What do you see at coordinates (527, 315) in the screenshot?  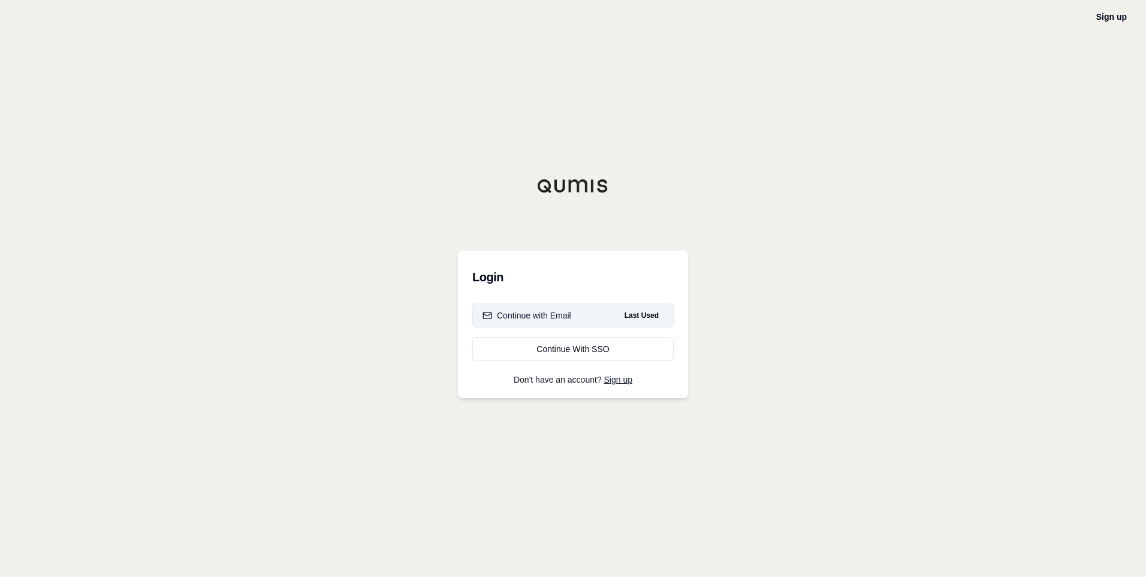 I see `div: Continue with Email` at bounding box center [527, 315].